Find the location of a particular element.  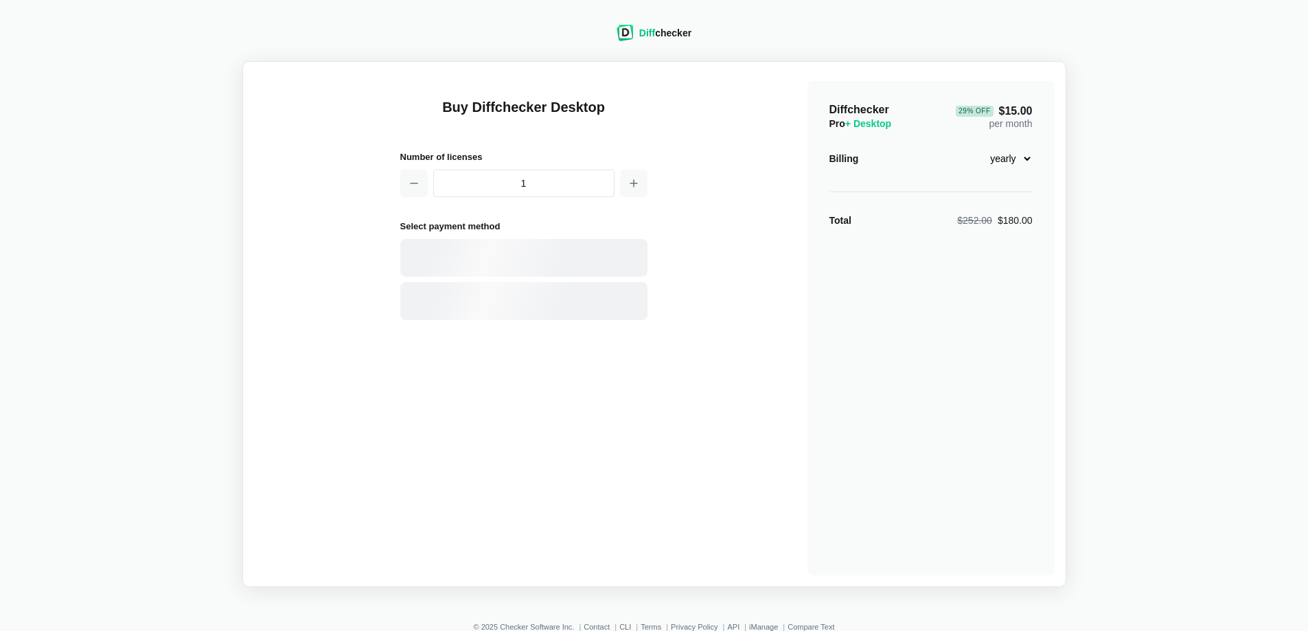

div: per month is located at coordinates (993, 117).